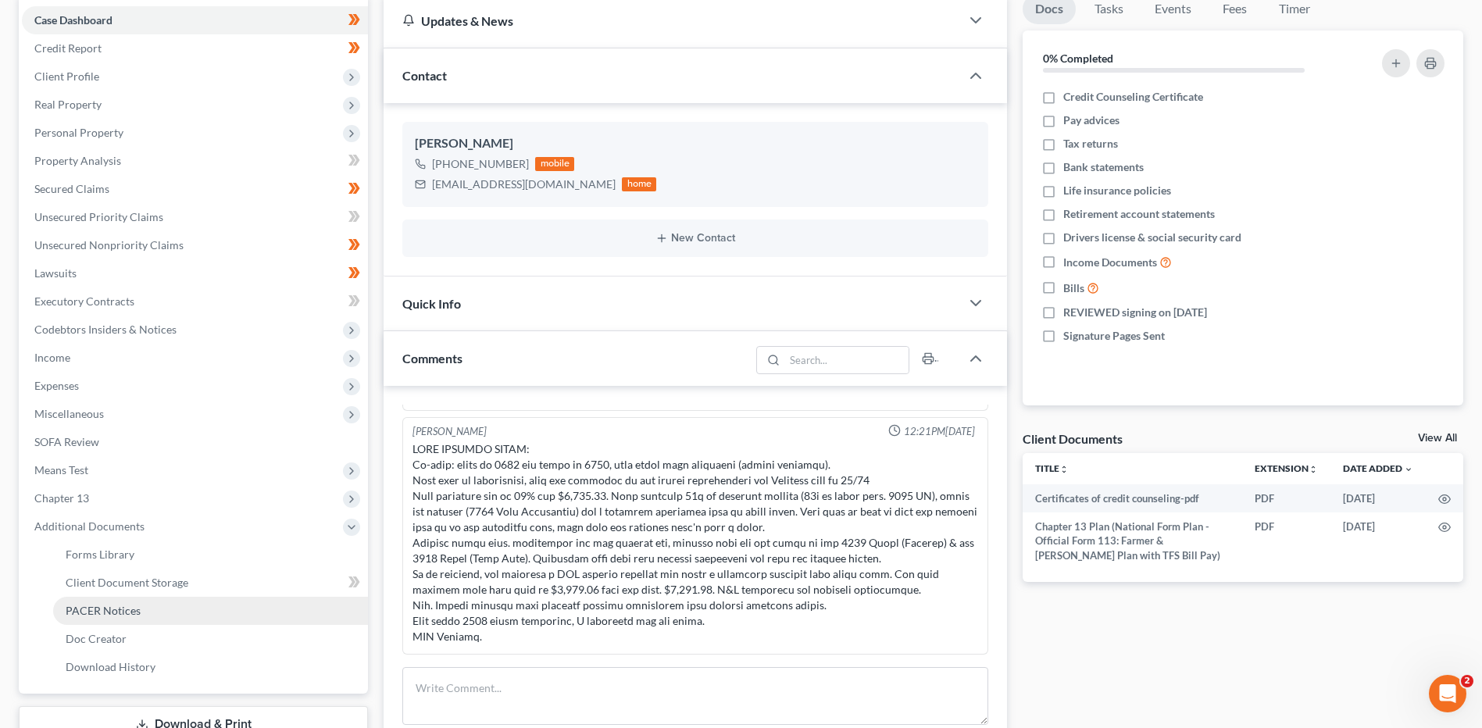 This screenshot has height=728, width=1482. I want to click on span: Drivers license & social security card, so click(1152, 238).